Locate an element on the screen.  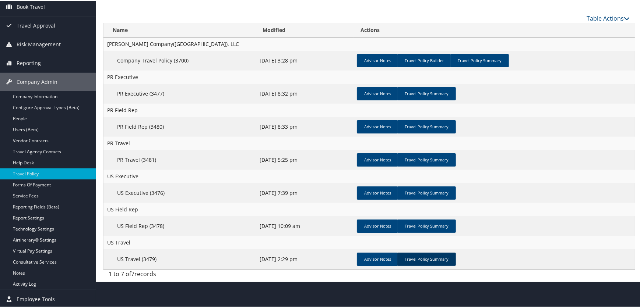
td: PR Executive (3477) is located at coordinates (180, 93).